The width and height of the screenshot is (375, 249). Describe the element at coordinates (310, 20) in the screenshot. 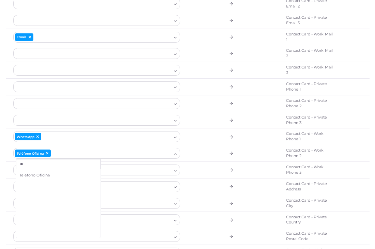

I see `td: Contact Card - Private Email 3` at that location.